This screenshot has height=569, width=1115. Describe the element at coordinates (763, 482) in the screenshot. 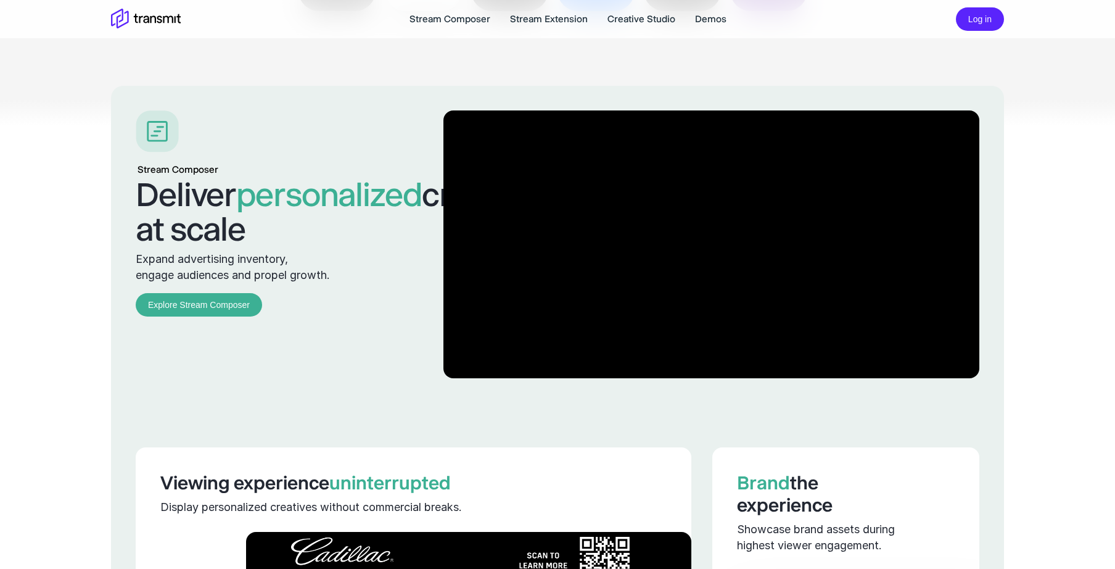

I see `span: Brand` at that location.